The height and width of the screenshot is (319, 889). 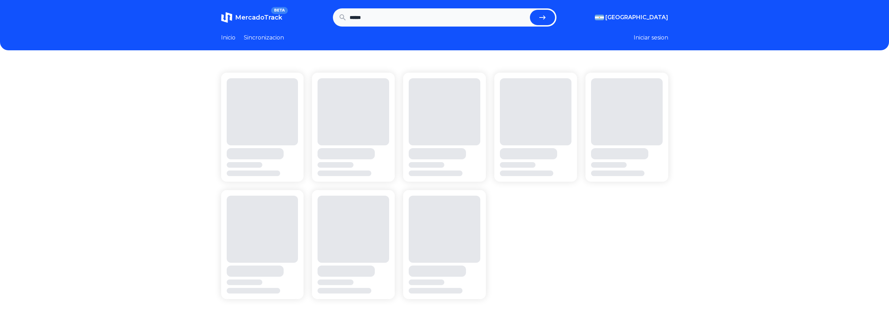 I want to click on a: Sincronizacion, so click(x=264, y=38).